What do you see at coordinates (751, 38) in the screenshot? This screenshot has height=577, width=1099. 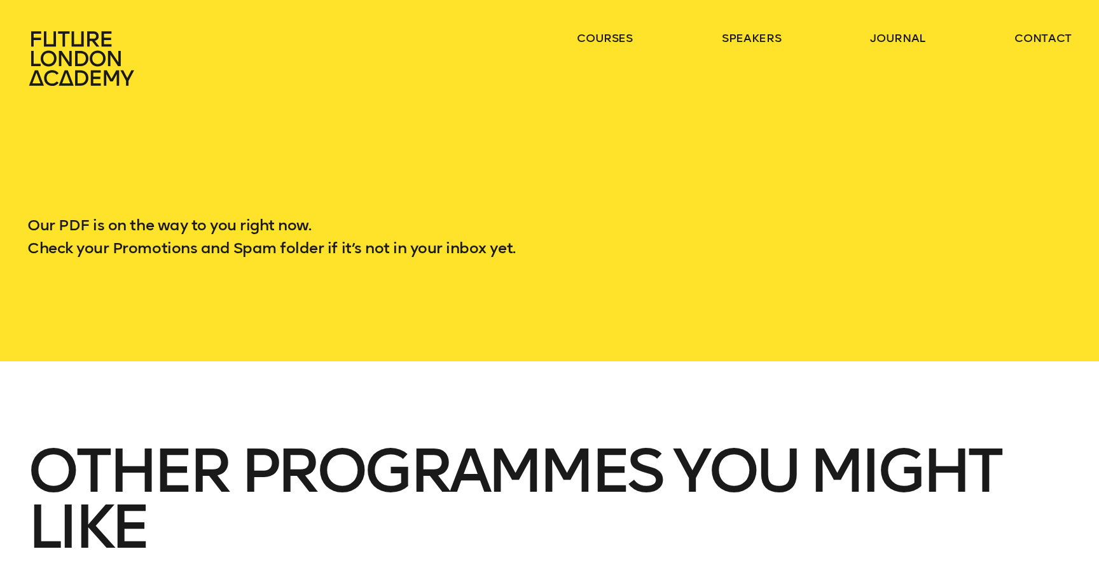 I see `a: speakers` at bounding box center [751, 38].